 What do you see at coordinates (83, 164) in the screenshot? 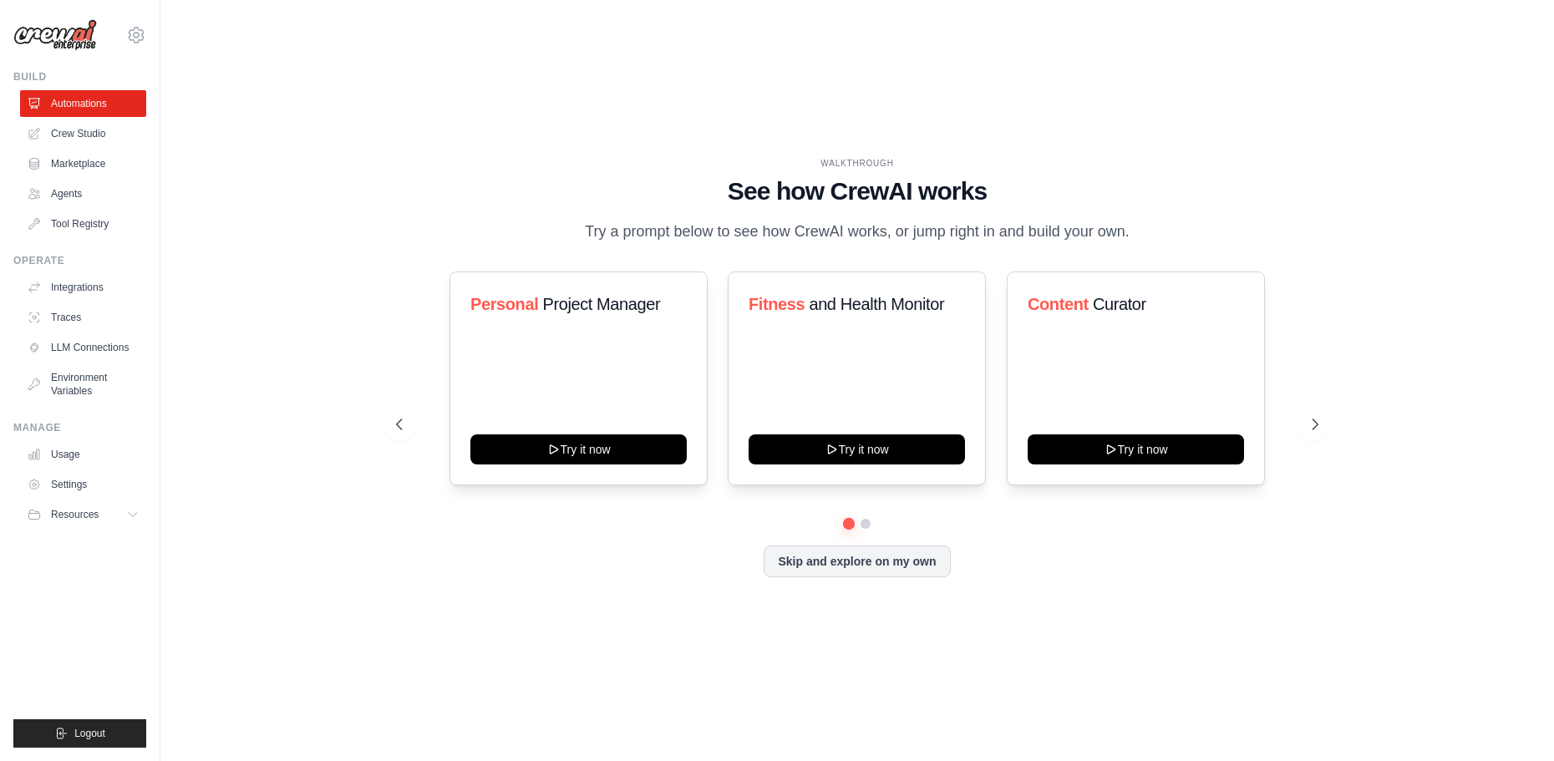
I see `a: Marketplace` at bounding box center [83, 164].